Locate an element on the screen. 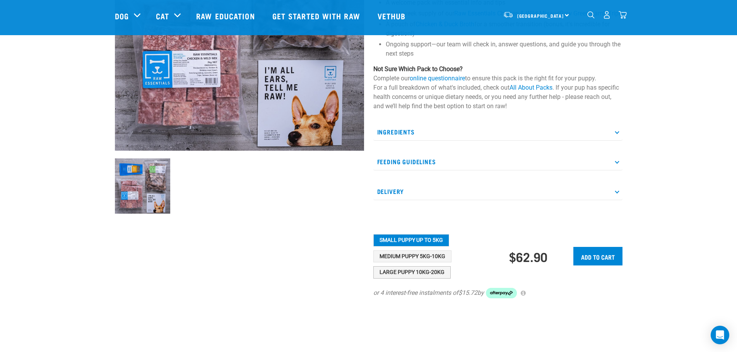  p: Ingredients is located at coordinates (498, 132).